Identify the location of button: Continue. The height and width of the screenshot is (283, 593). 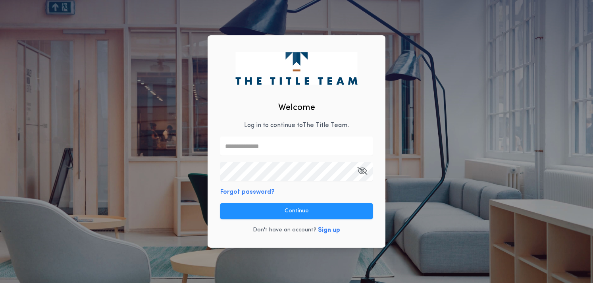
(297, 211).